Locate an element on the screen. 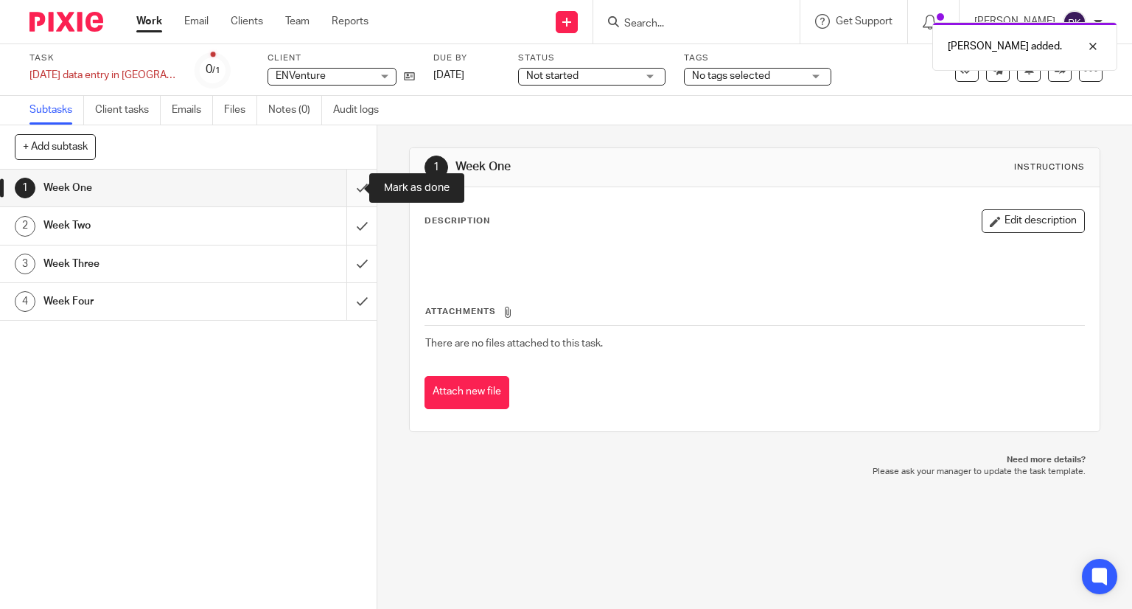  span: Attachments is located at coordinates (461, 311).